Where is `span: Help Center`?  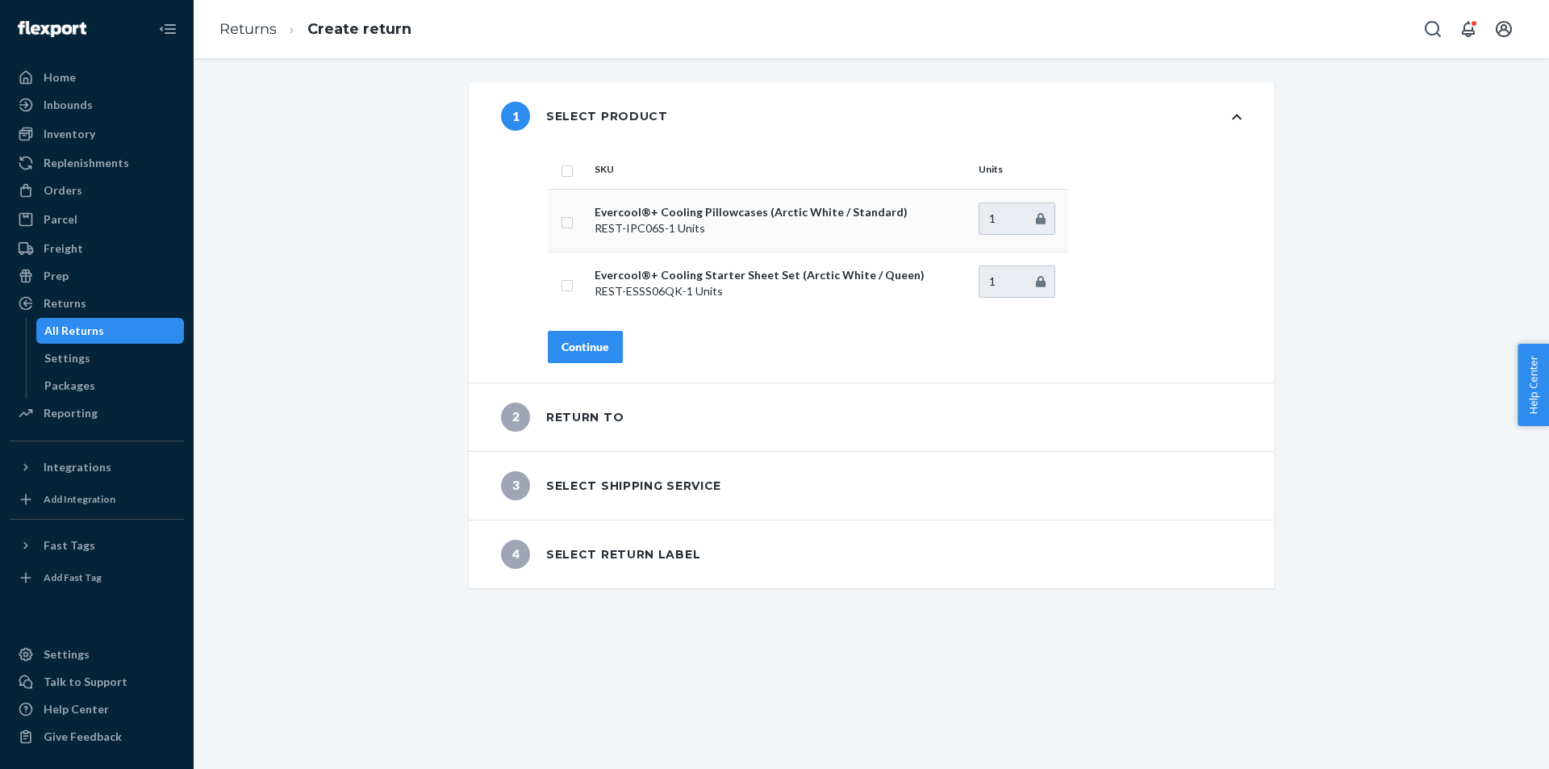 span: Help Center is located at coordinates (1532, 385).